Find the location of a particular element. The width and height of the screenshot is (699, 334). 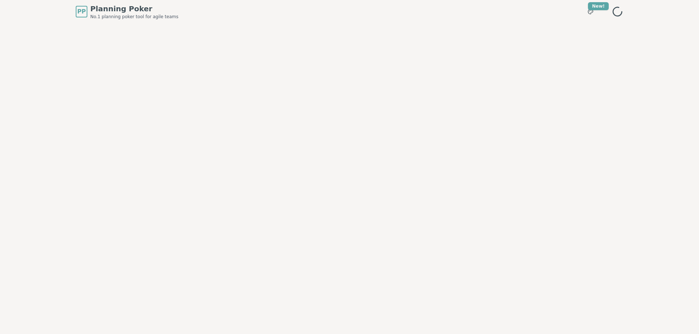

div: New! is located at coordinates (598, 6).